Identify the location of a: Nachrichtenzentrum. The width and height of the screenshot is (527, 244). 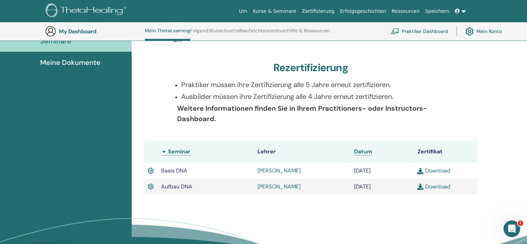
(264, 33).